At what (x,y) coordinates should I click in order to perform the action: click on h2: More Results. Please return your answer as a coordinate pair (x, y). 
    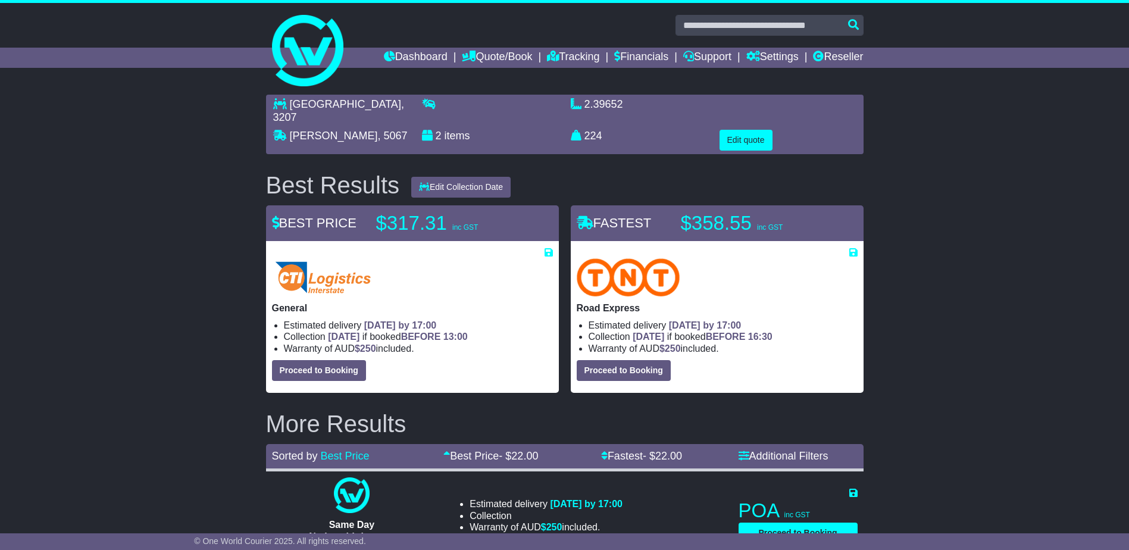
    Looking at the image, I should click on (565, 424).